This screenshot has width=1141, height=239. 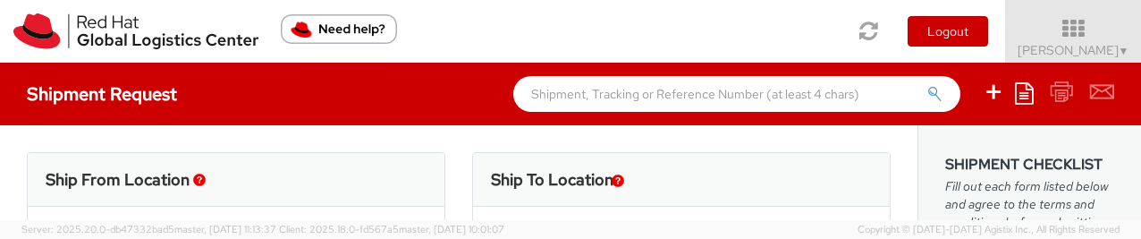 What do you see at coordinates (339, 29) in the screenshot?
I see `button: Need help?` at bounding box center [339, 29].